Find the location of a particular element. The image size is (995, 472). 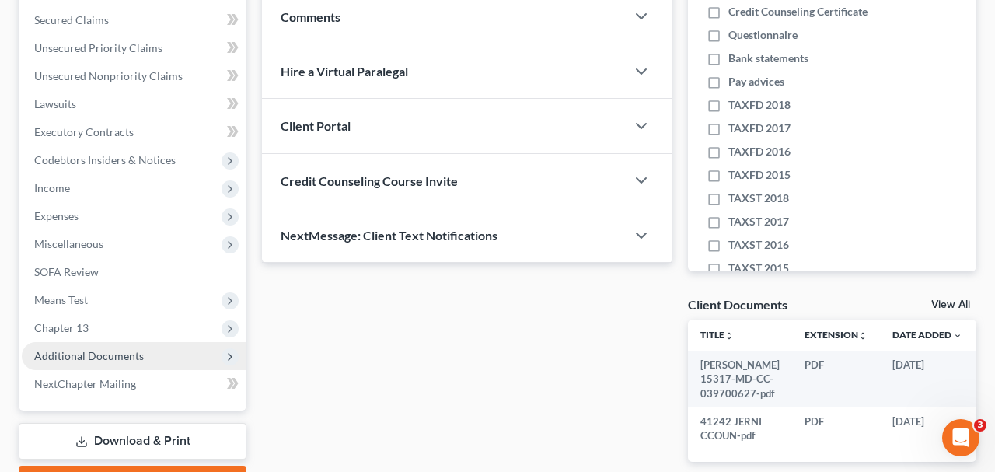

a: Unsecured Nonpriority Claims is located at coordinates (134, 76).